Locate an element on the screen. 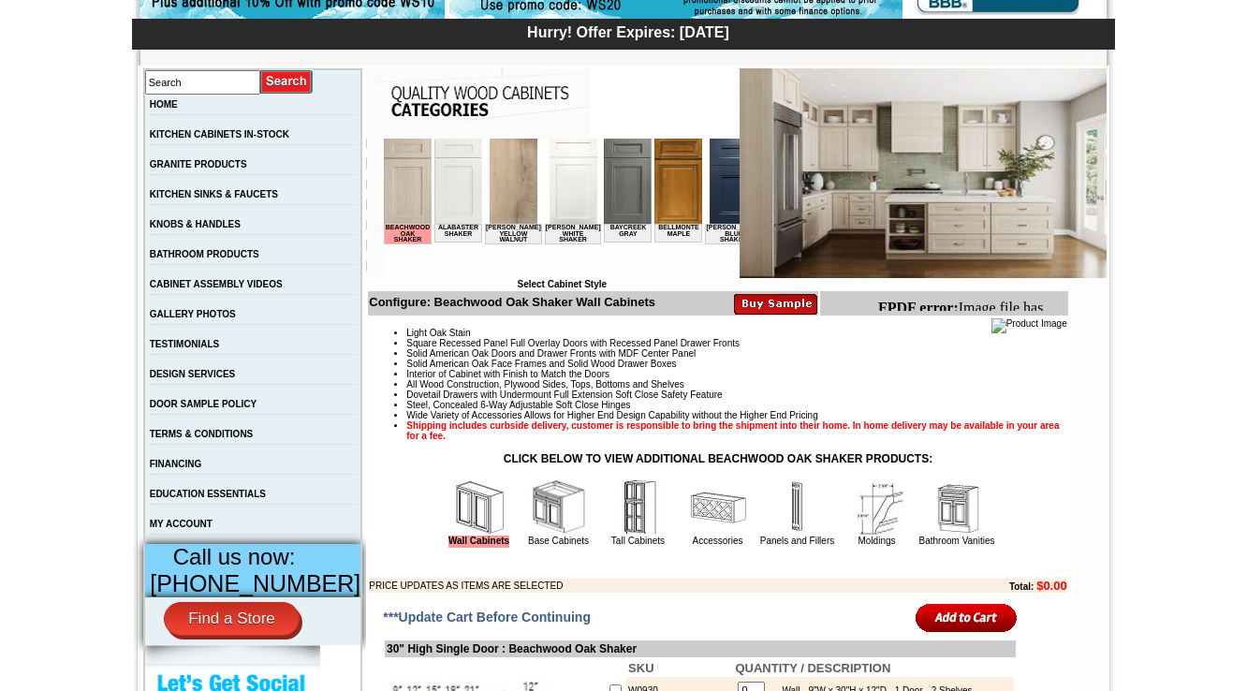  img: Tall Cabinets is located at coordinates (639, 508).